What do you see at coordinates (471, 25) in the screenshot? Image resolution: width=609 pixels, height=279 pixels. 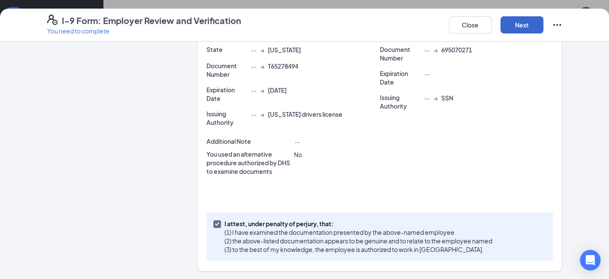 I see `button: Close` at bounding box center [471, 25].